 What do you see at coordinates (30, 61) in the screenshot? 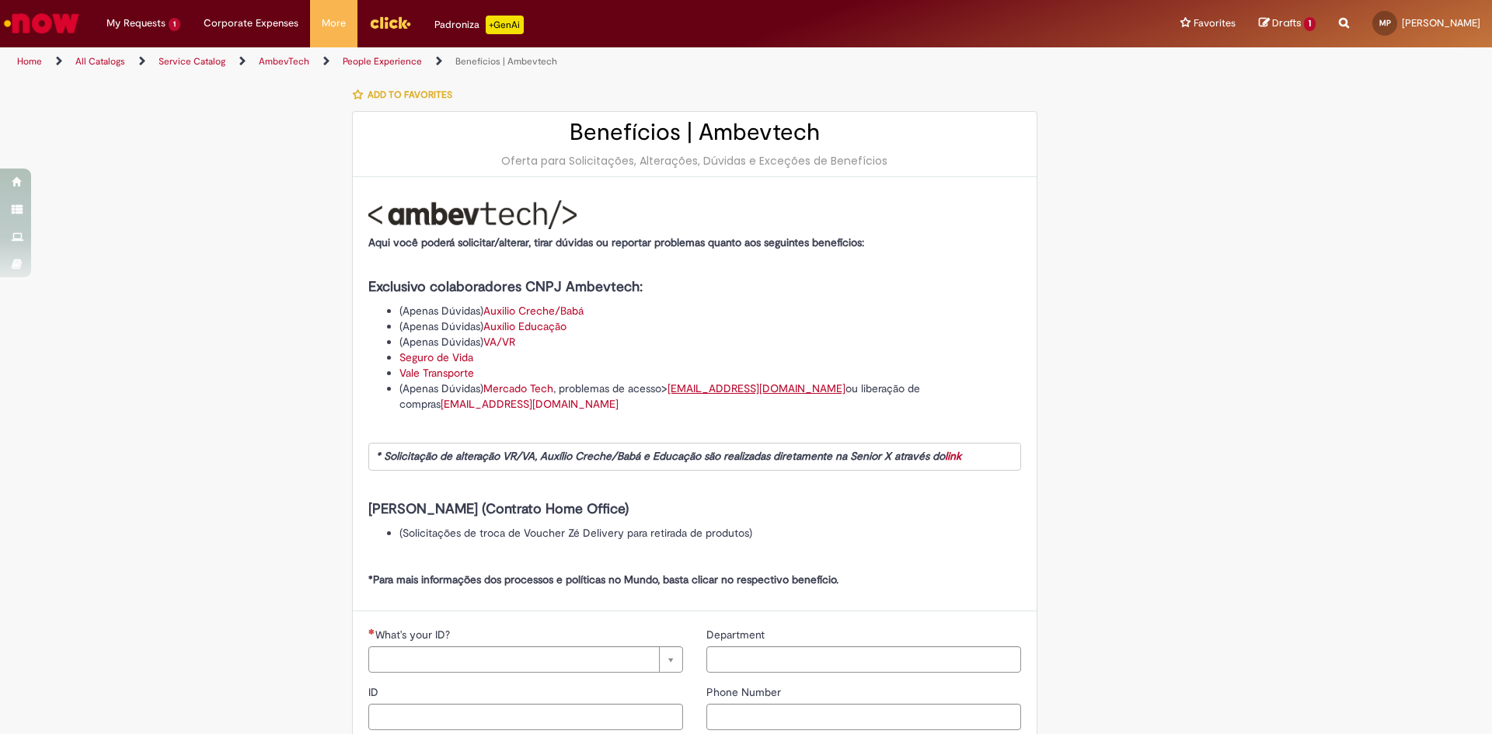
I see `a: Home` at bounding box center [30, 61].